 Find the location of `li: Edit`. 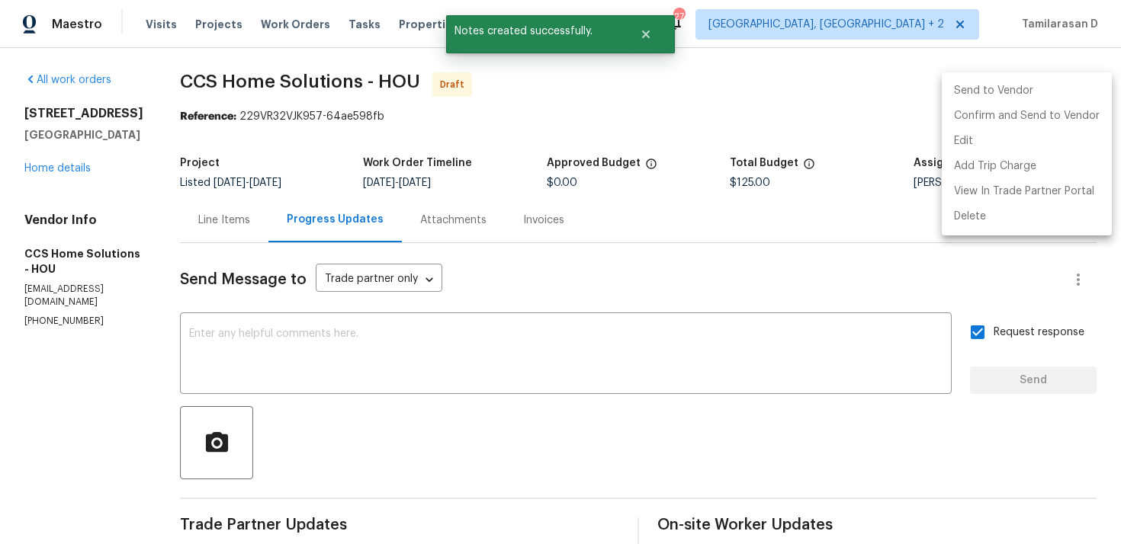

li: Edit is located at coordinates (1026, 141).